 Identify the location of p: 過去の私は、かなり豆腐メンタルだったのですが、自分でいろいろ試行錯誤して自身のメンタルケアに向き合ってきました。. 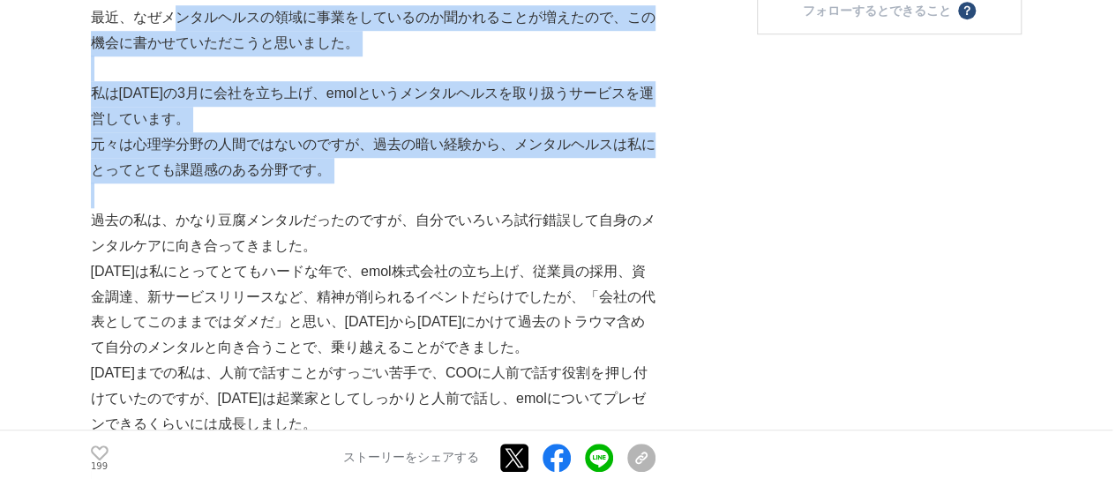
(373, 234).